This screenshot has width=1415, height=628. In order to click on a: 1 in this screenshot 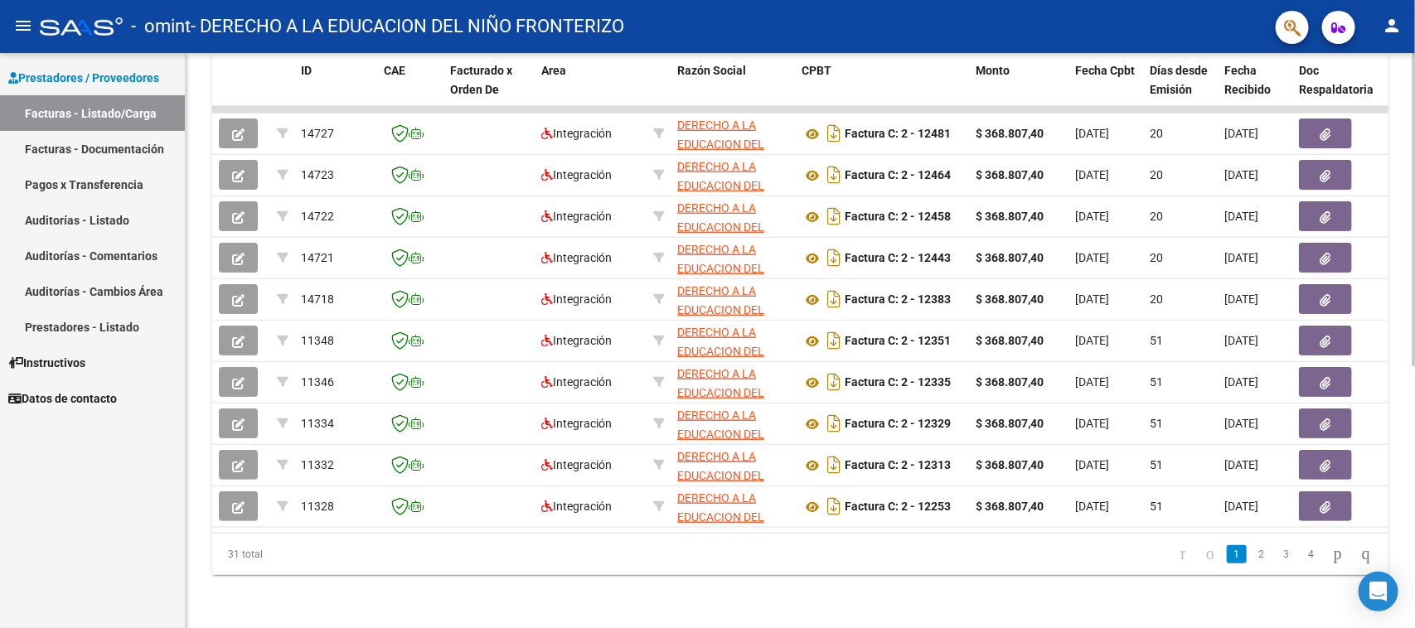, I will do `click(1237, 555)`.